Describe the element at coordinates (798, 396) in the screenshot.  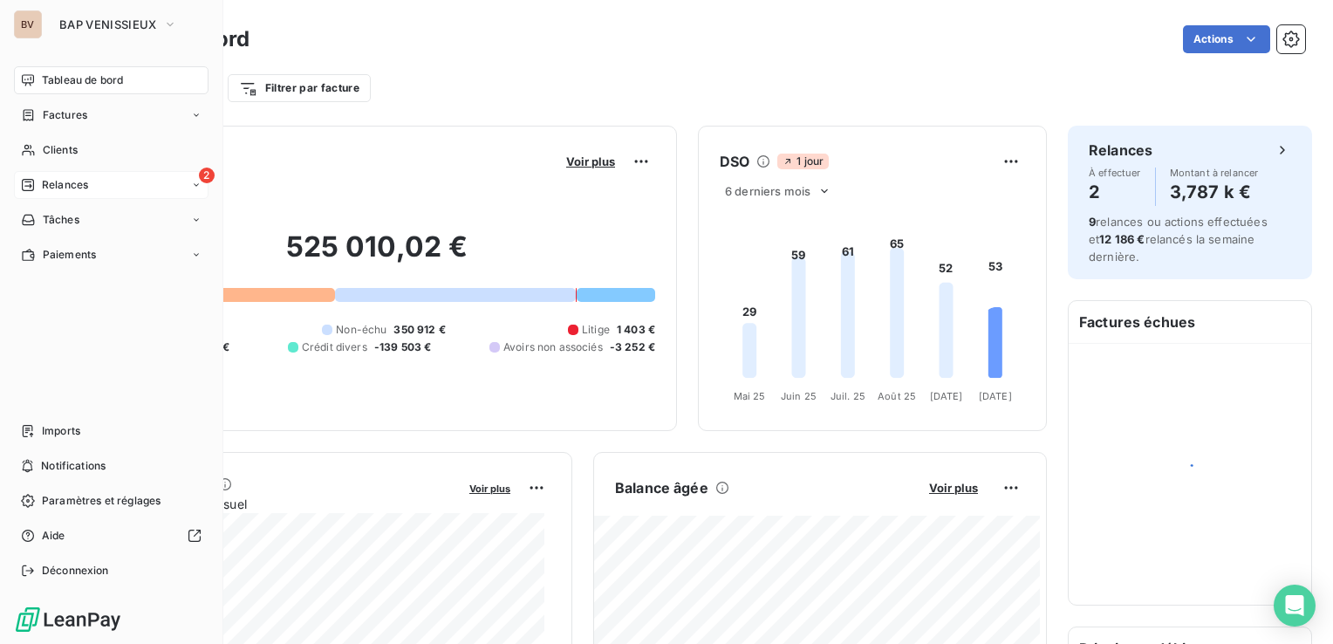
I see `tspan: Juin 25` at that location.